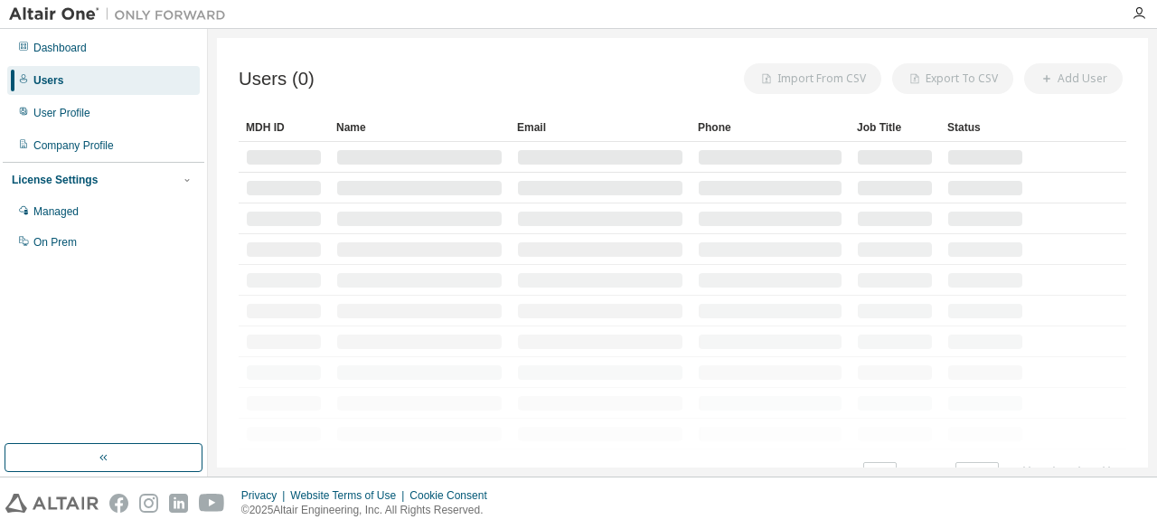 The height and width of the screenshot is (529, 1157). Describe the element at coordinates (879, 473) in the screenshot. I see `button: 10` at that location.